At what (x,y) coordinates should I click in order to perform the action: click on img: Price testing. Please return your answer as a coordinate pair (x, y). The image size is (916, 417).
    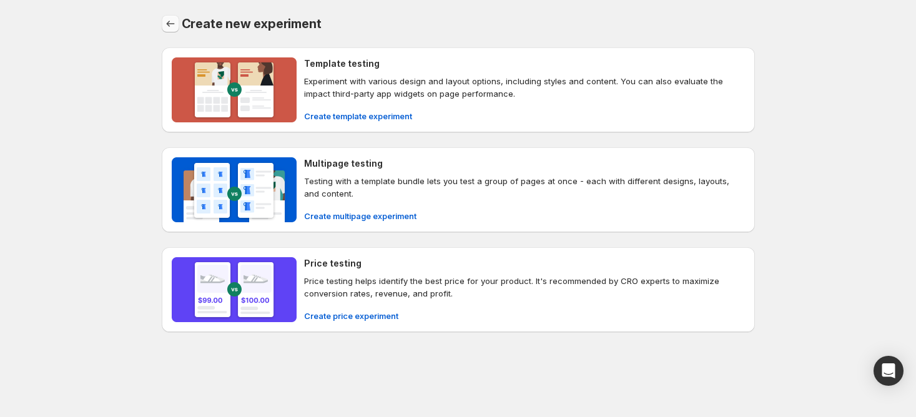
    Looking at the image, I should click on (234, 290).